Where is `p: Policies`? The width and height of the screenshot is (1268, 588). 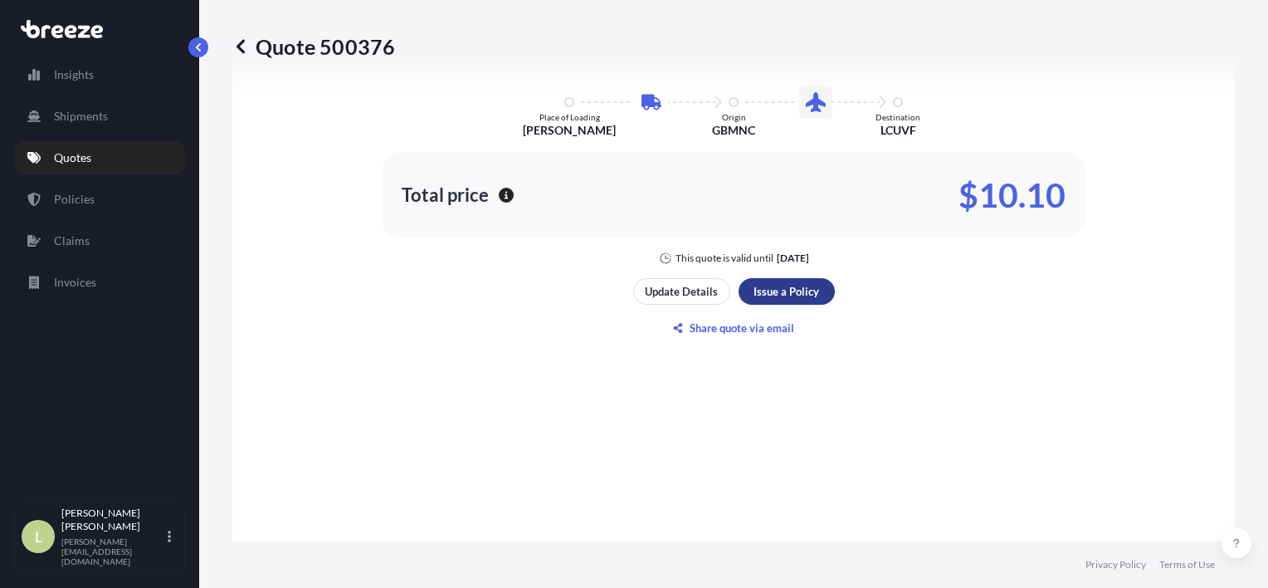
p: Policies is located at coordinates (74, 199).